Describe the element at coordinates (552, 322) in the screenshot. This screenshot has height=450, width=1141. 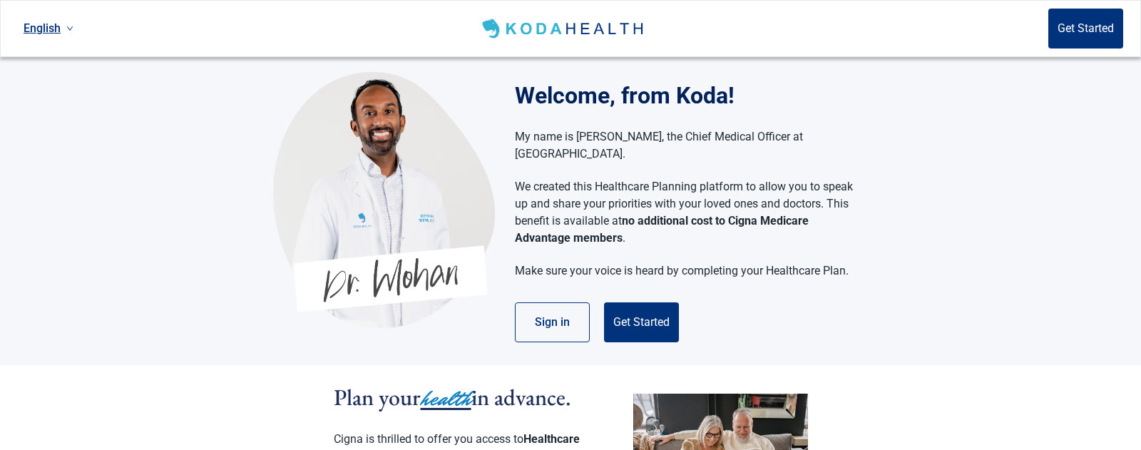
I see `button: Sign in` at that location.